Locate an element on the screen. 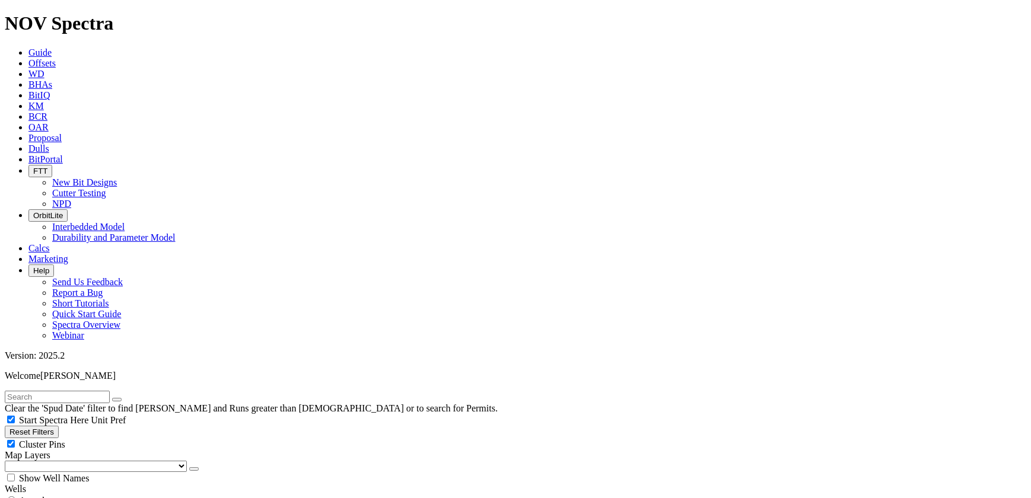 The height and width of the screenshot is (498, 1031). span: Proposal is located at coordinates (45, 138).